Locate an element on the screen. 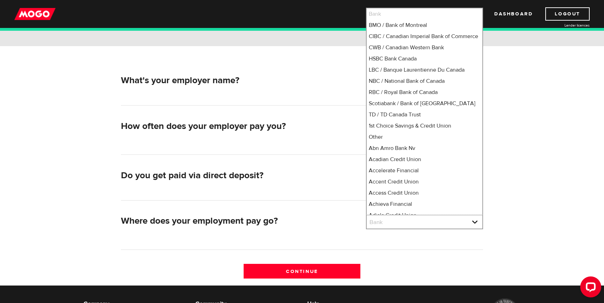  li: TD / TD Canada Trust is located at coordinates (424, 115).